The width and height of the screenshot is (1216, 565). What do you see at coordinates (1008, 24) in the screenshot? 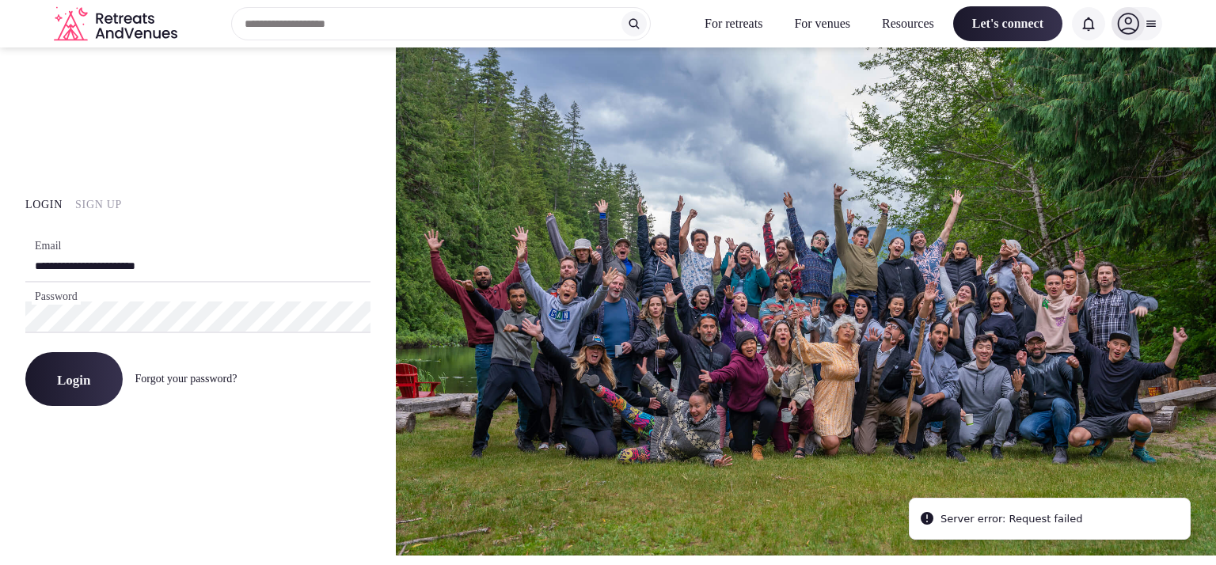
I see `span: Let's connect` at bounding box center [1008, 24].